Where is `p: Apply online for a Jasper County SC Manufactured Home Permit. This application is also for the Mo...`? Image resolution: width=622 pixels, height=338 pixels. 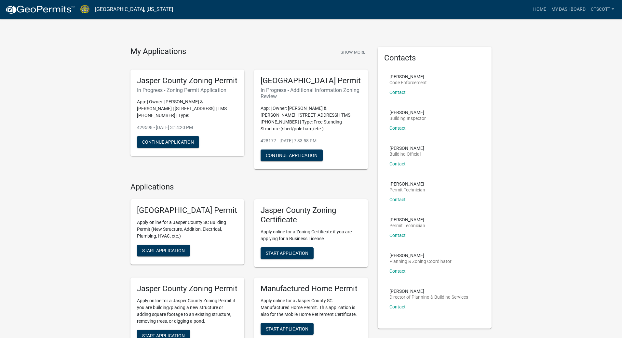
p: Apply online for a Jasper County SC Manufactured Home Permit. This application is also for the Mo... is located at coordinates (311, 308).